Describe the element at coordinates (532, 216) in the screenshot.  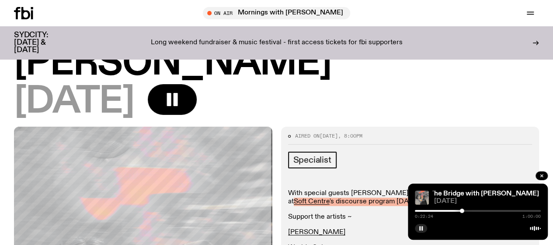
I see `span: 1:00:00` at that location.